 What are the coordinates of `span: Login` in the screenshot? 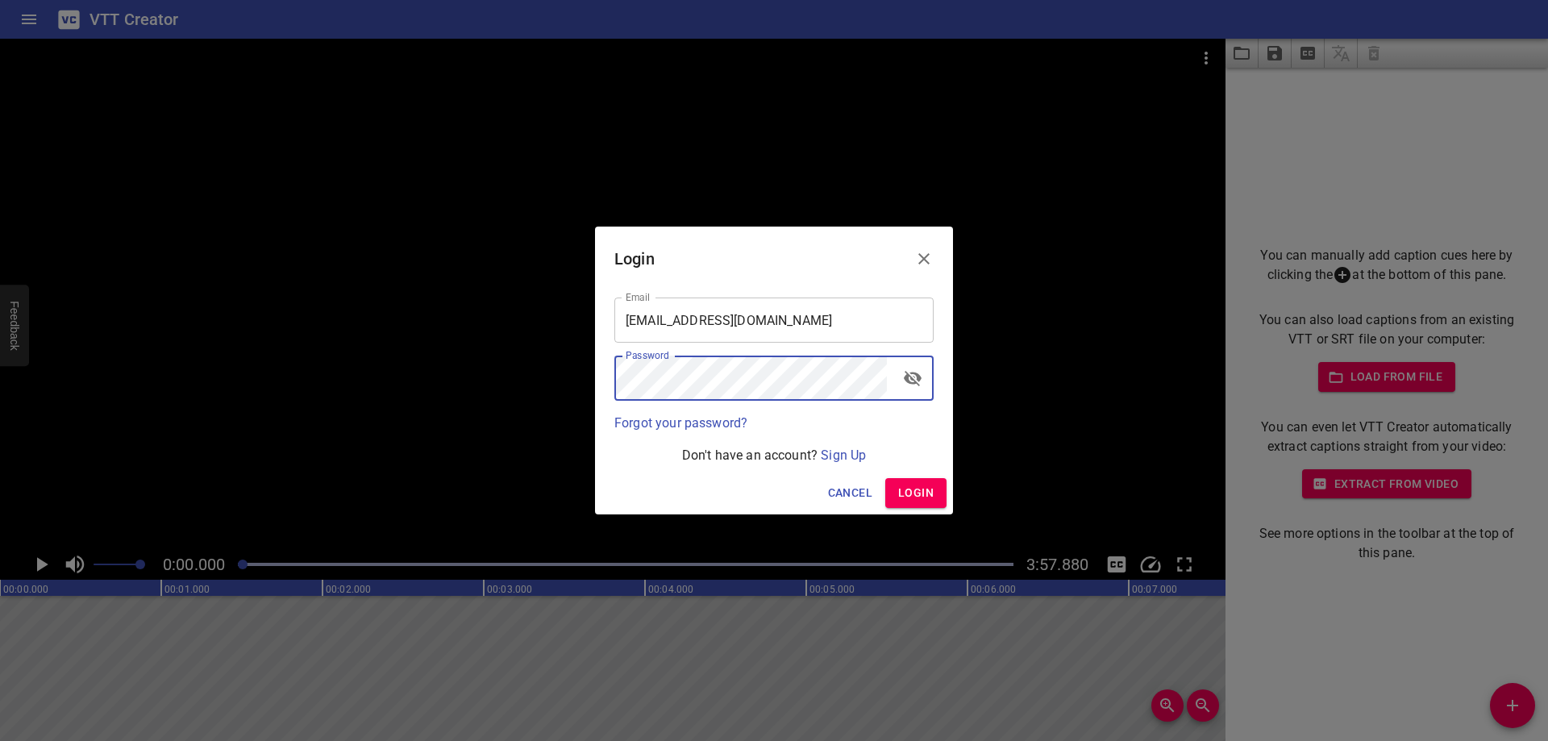 It's located at (916, 493).